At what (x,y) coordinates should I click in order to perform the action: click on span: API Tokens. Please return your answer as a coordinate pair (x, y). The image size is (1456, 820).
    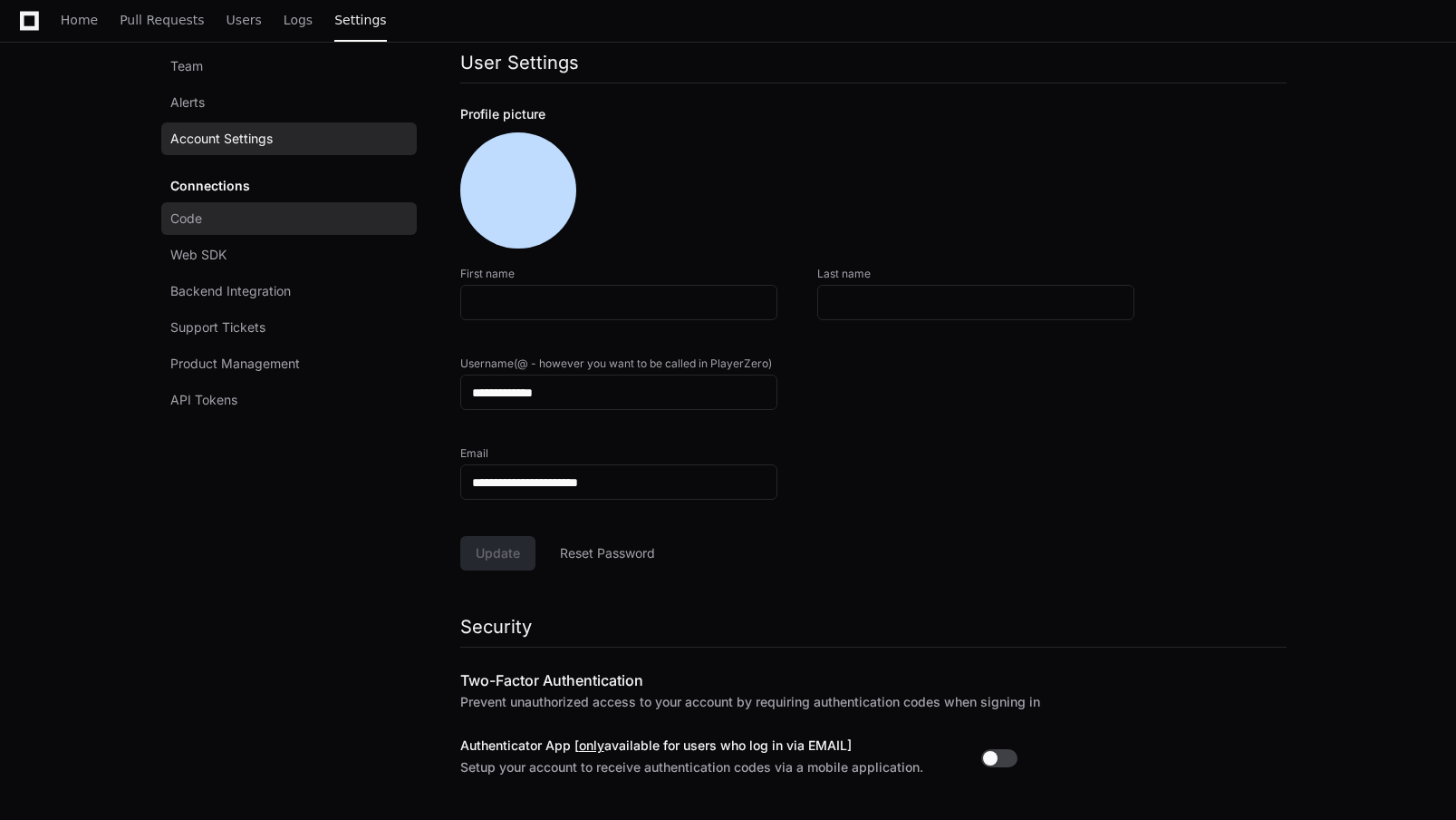
    Looking at the image, I should click on (204, 400).